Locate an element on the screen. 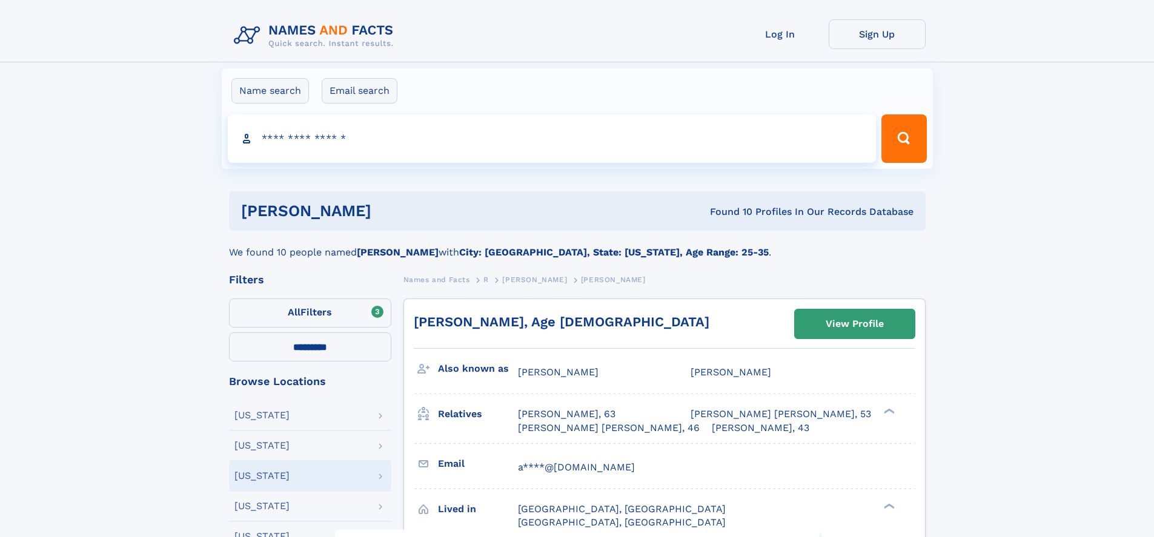 The height and width of the screenshot is (537, 1154). a: Names and Facts is located at coordinates (437, 279).